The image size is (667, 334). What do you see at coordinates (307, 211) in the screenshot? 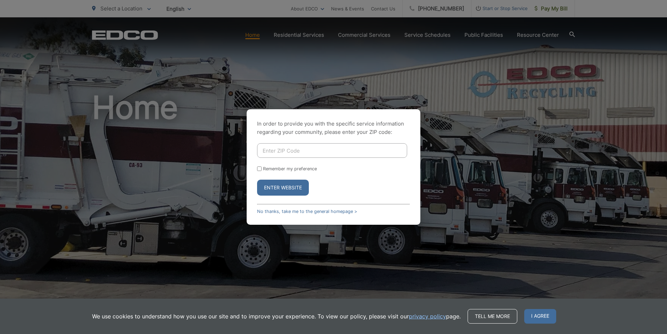
I see `a: No thanks, take me to the general homepage >` at bounding box center [307, 211].